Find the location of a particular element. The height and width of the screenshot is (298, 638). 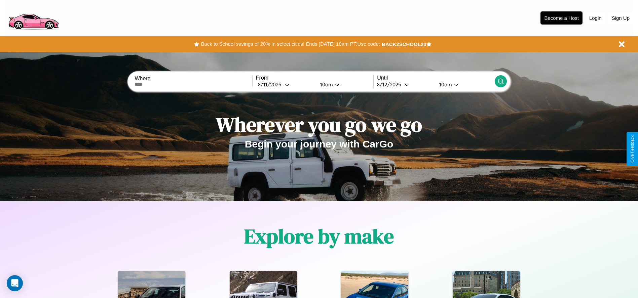

label: Until is located at coordinates (435, 78).